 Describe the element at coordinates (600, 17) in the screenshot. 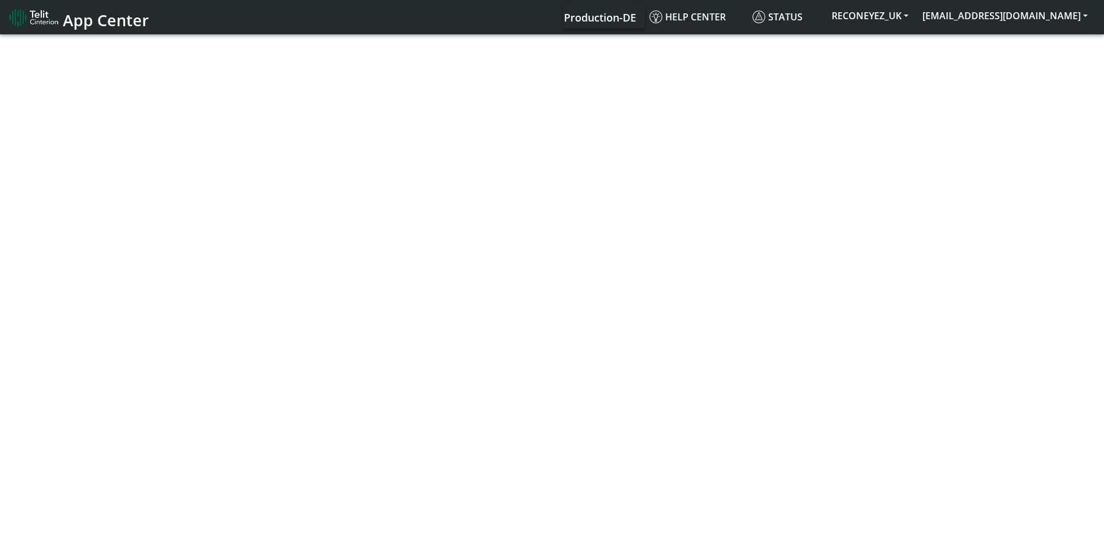

I see `span: Production-DE` at that location.